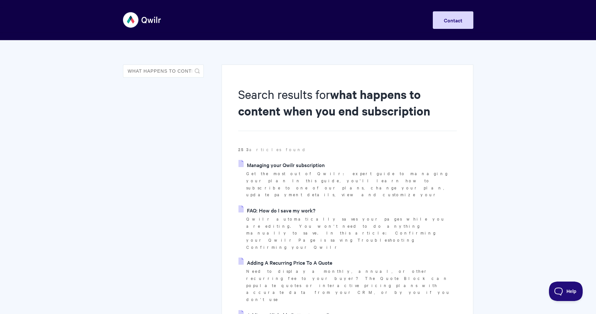  What do you see at coordinates (351, 184) in the screenshot?
I see `p: Get the most out of Qwilr: expert guide to managing your plan In this guide, you'll learn how to ...` at bounding box center [351, 184].